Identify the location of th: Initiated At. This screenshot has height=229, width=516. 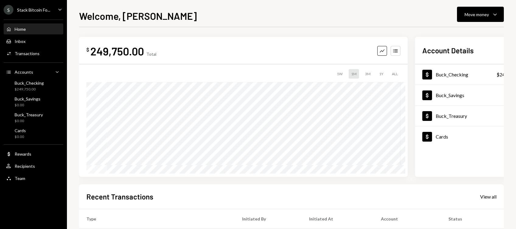
(338, 219).